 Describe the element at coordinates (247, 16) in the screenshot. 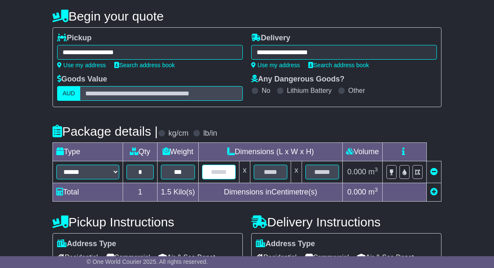

I see `h4: Begin your quote` at that location.